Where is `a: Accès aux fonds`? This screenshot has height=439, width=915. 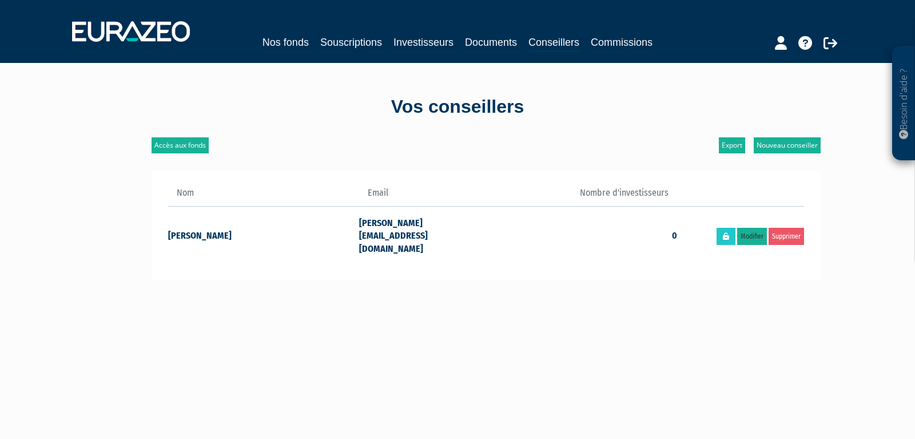
a: Accès aux fonds is located at coordinates (180, 145).